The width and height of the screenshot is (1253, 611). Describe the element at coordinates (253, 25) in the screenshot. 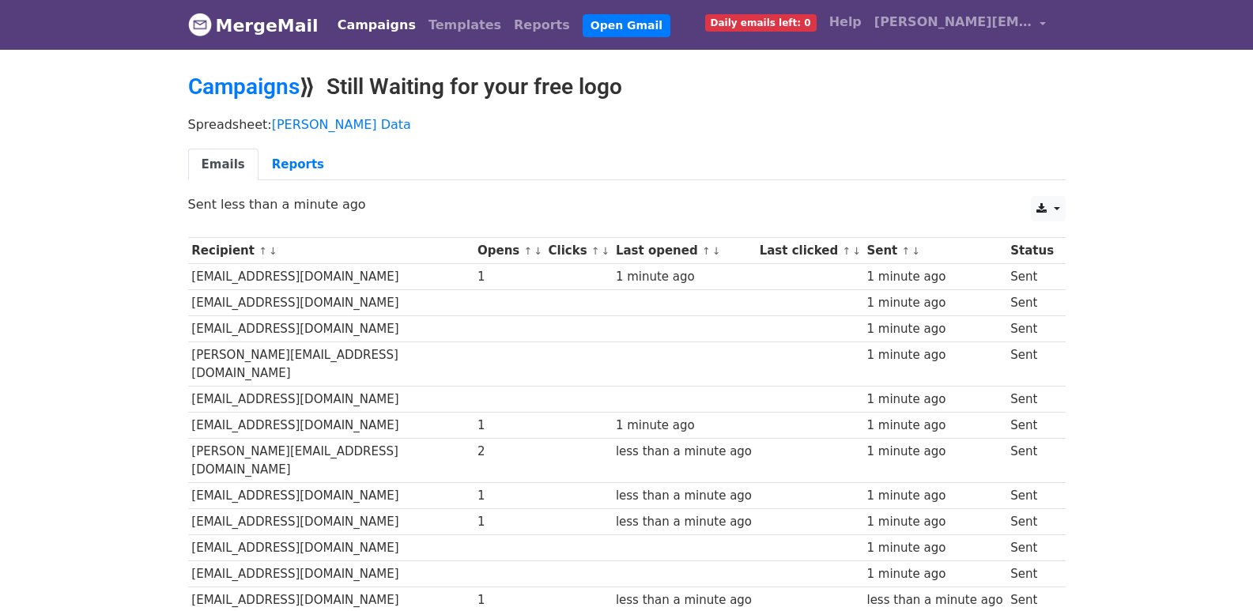

I see `a: MergeMail` at that location.